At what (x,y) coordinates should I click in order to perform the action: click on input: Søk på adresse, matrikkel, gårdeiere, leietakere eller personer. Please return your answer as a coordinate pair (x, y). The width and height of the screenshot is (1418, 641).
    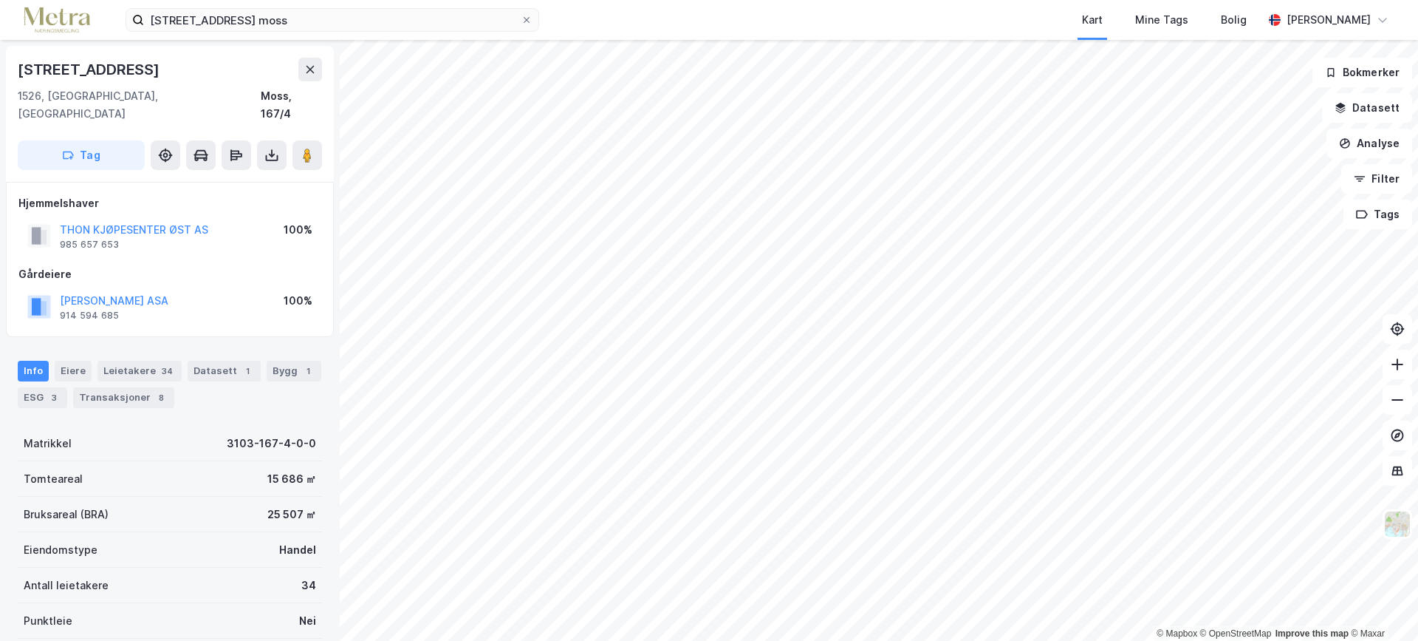
    Looking at the image, I should click on (332, 20).